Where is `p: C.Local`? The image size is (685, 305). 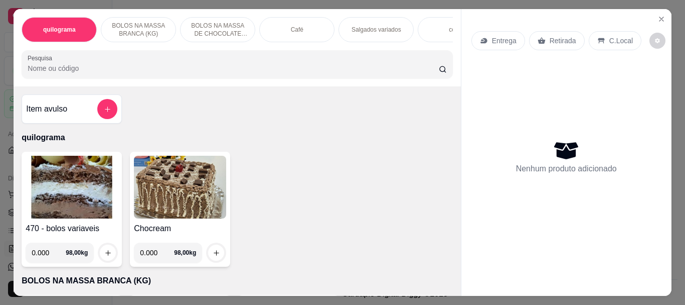
p: C.Local is located at coordinates (621, 41).